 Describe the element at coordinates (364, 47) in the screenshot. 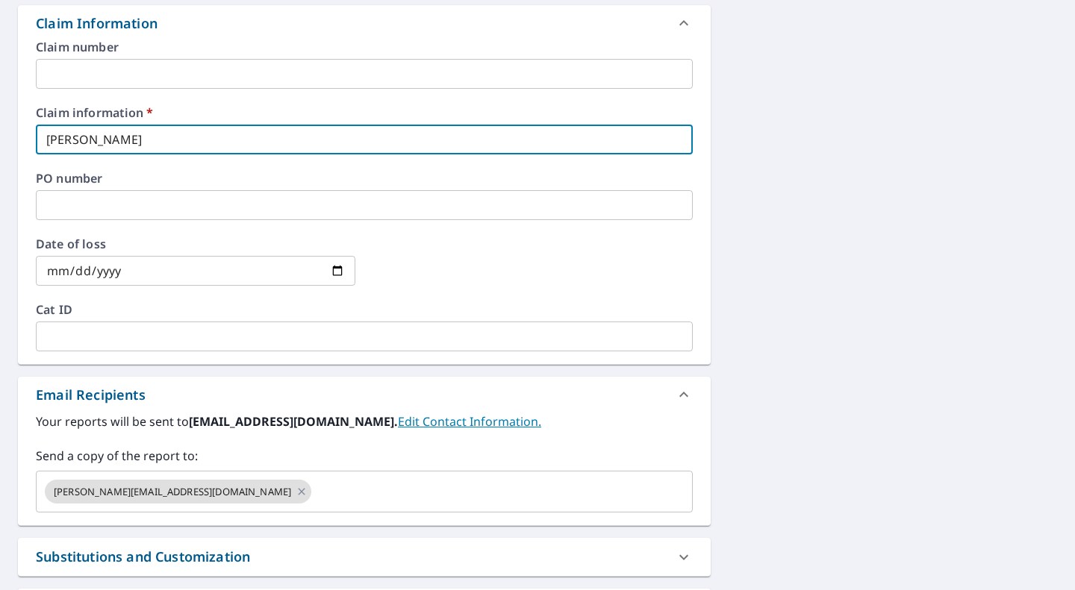

I see `label: Claim number` at that location.